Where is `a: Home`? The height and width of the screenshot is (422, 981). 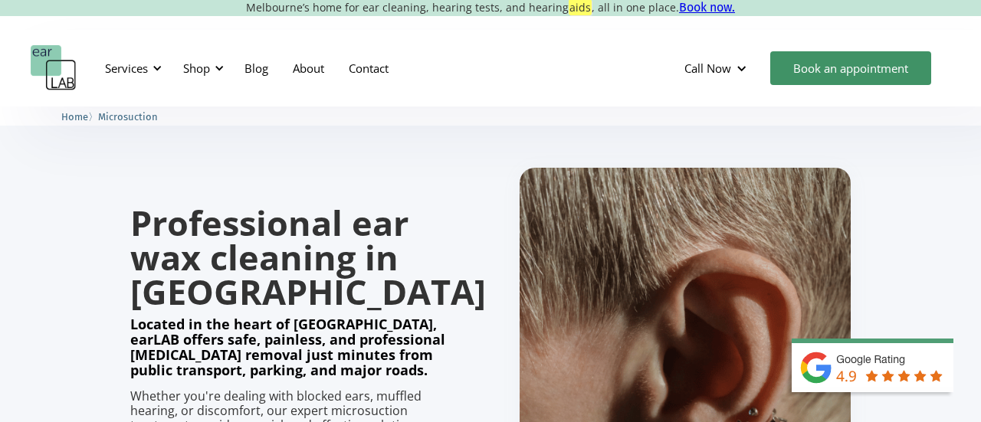
a: Home is located at coordinates (74, 116).